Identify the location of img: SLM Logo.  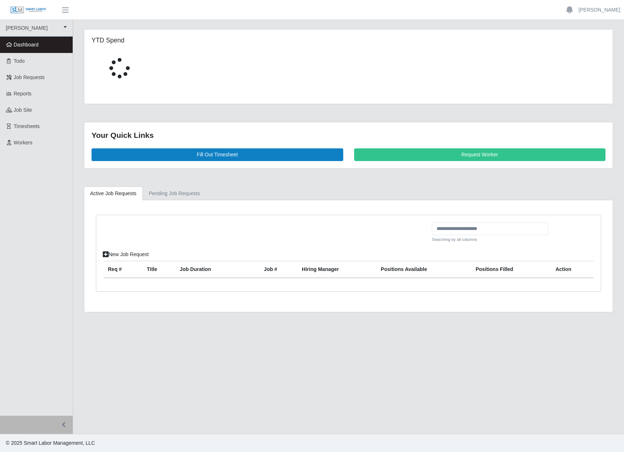
(28, 10).